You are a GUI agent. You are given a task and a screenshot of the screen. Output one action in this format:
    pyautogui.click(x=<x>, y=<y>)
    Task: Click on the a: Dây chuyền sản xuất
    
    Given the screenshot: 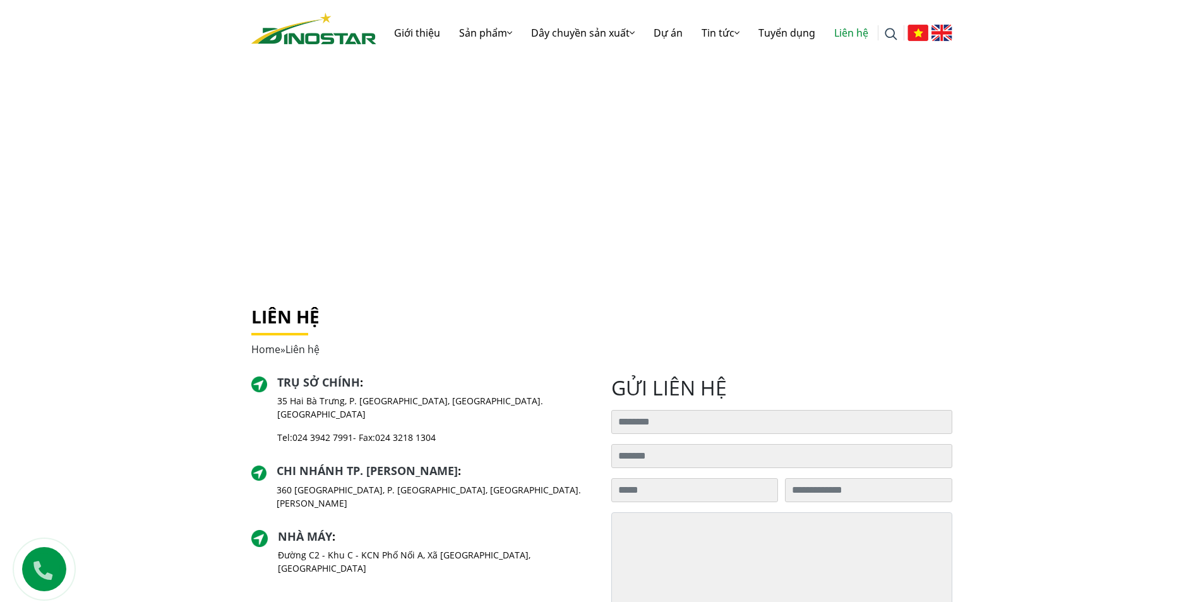 What is the action you would take?
    pyautogui.click(x=583, y=33)
    